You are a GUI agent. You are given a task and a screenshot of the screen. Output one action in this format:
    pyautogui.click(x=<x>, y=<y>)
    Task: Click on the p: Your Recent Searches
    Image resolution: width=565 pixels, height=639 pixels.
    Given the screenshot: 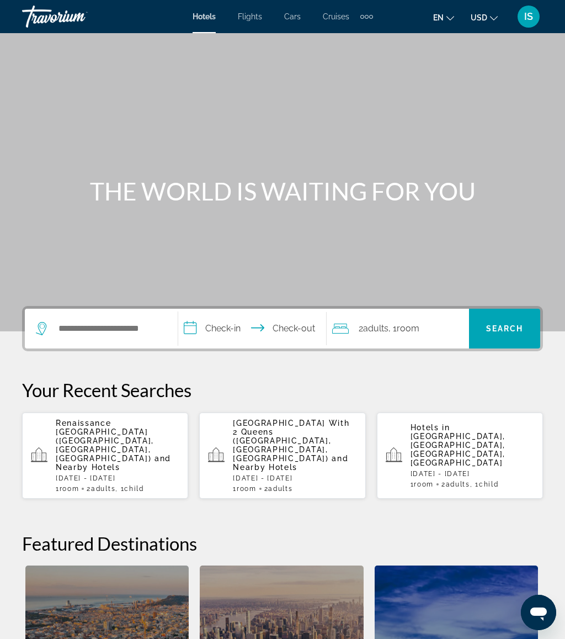 What is the action you would take?
    pyautogui.click(x=283, y=390)
    